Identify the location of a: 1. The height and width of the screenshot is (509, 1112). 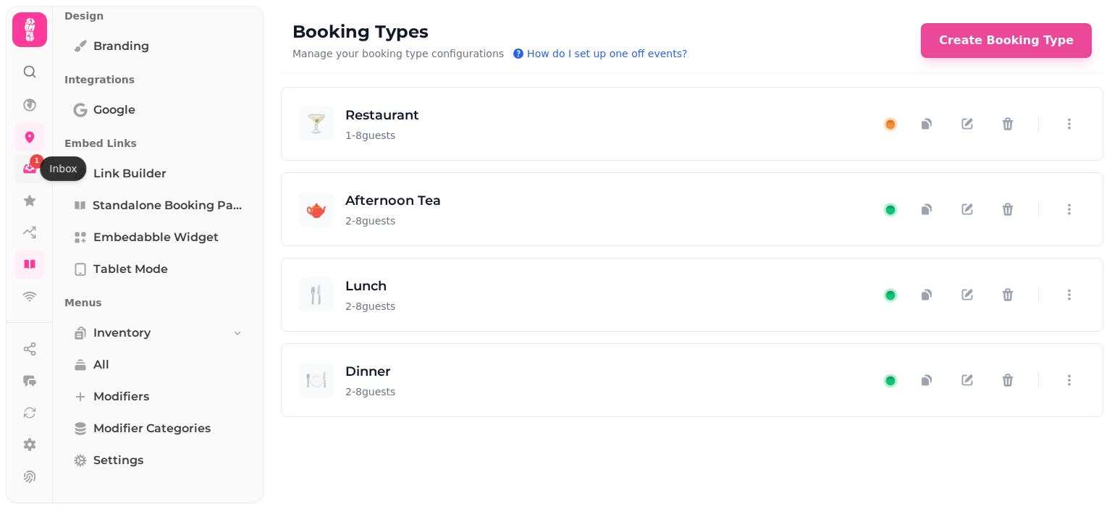
(30, 169).